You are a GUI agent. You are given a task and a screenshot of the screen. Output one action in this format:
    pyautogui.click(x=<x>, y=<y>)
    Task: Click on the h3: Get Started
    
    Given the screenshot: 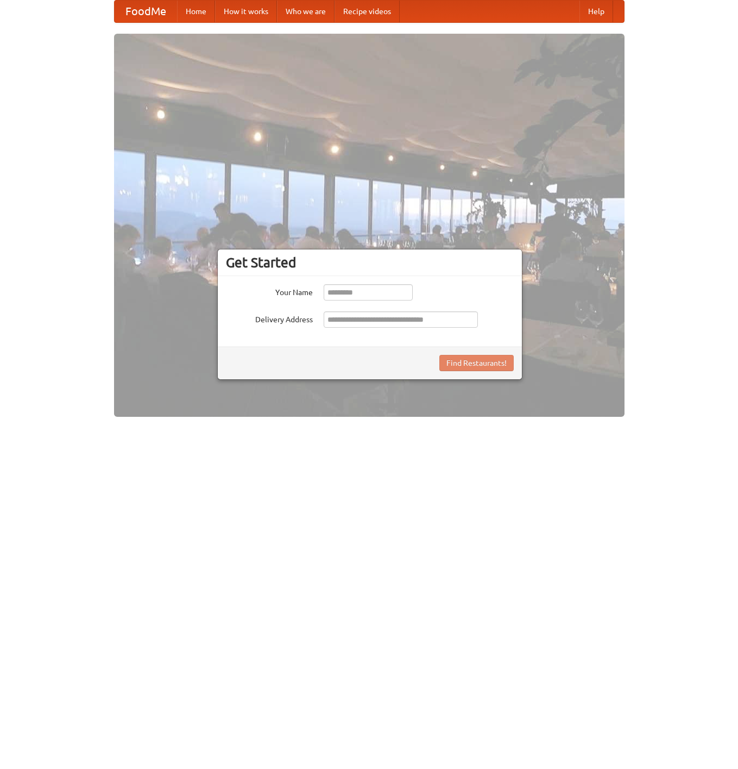 What is the action you would take?
    pyautogui.click(x=370, y=262)
    